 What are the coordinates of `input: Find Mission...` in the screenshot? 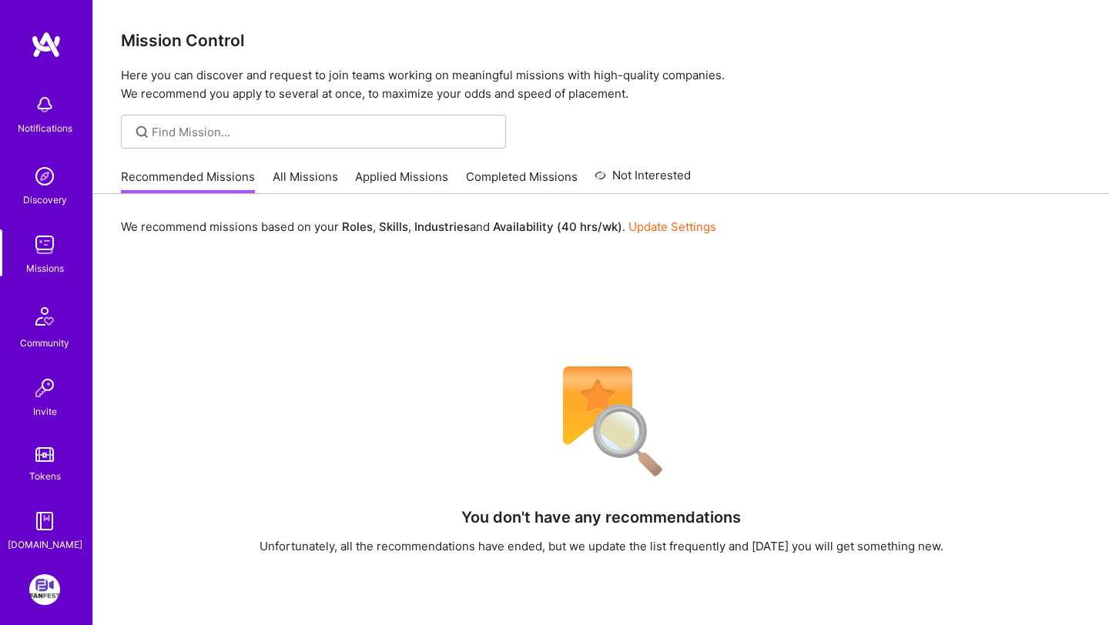 It's located at (323, 132).